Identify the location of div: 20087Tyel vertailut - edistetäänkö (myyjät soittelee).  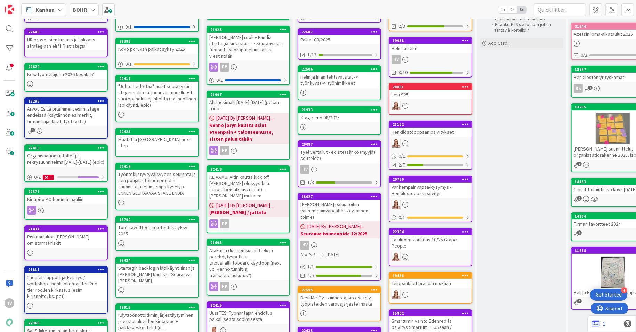
(340, 152).